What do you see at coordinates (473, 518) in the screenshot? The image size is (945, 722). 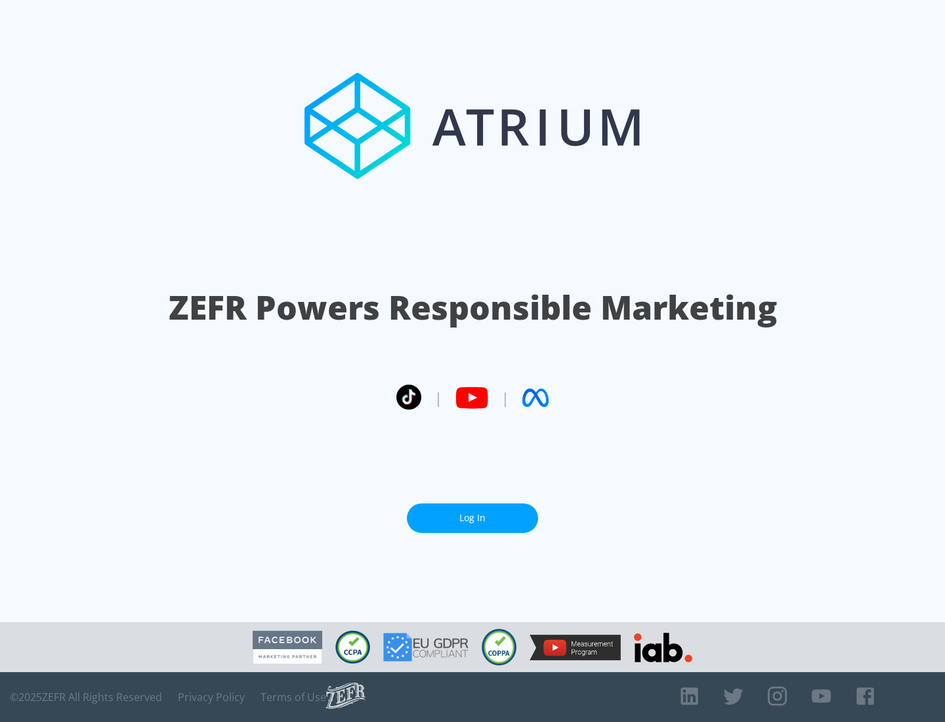 I see `a: Log In` at bounding box center [473, 518].